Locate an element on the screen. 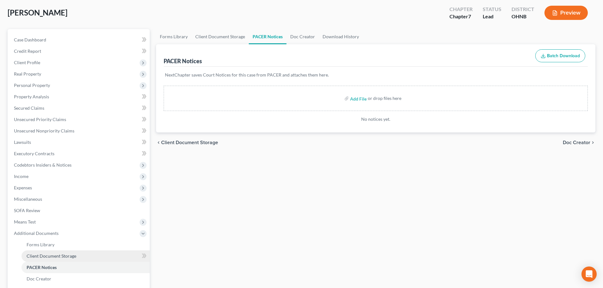 Image resolution: width=603 pixels, height=288 pixels. p: No notices yet. is located at coordinates (376, 119).